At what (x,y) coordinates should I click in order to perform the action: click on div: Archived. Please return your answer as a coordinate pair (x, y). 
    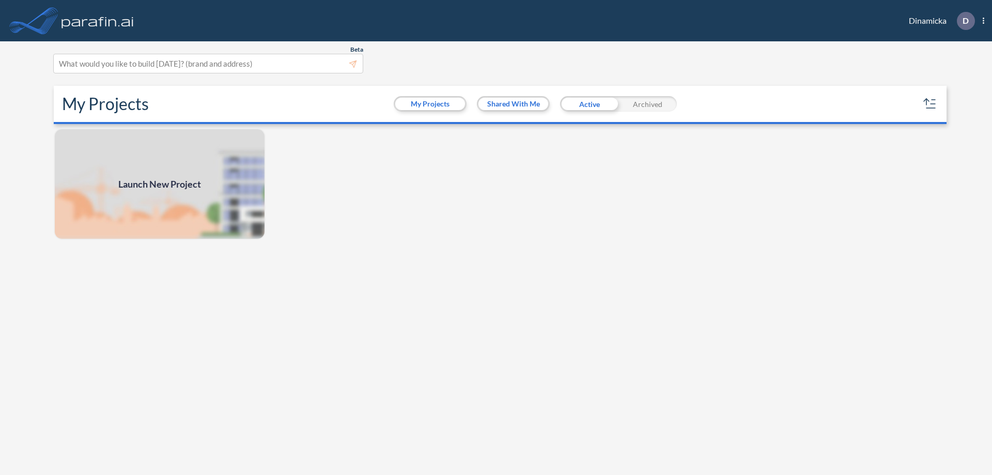
    Looking at the image, I should click on (647, 104).